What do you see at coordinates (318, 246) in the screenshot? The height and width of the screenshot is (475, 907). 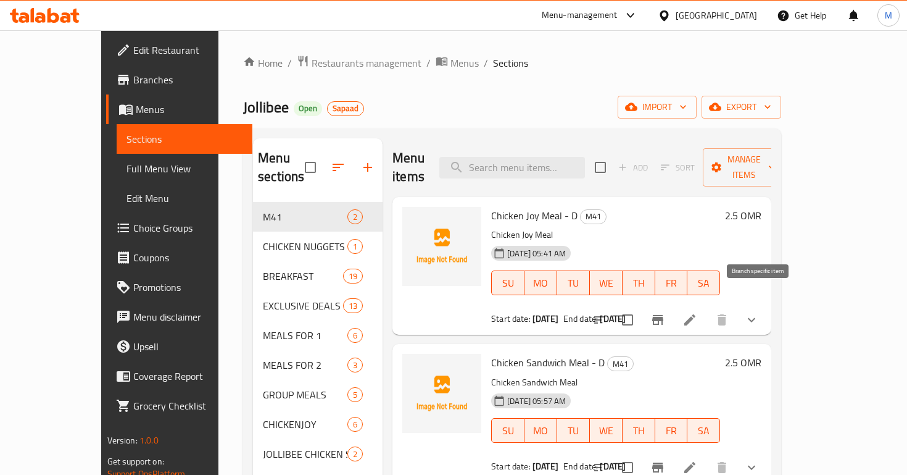 I see `div: CHICKEN NUGGETS1` at bounding box center [318, 246].